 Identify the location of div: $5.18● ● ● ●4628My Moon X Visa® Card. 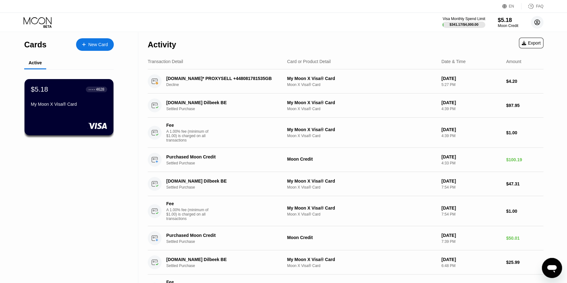
(69, 107).